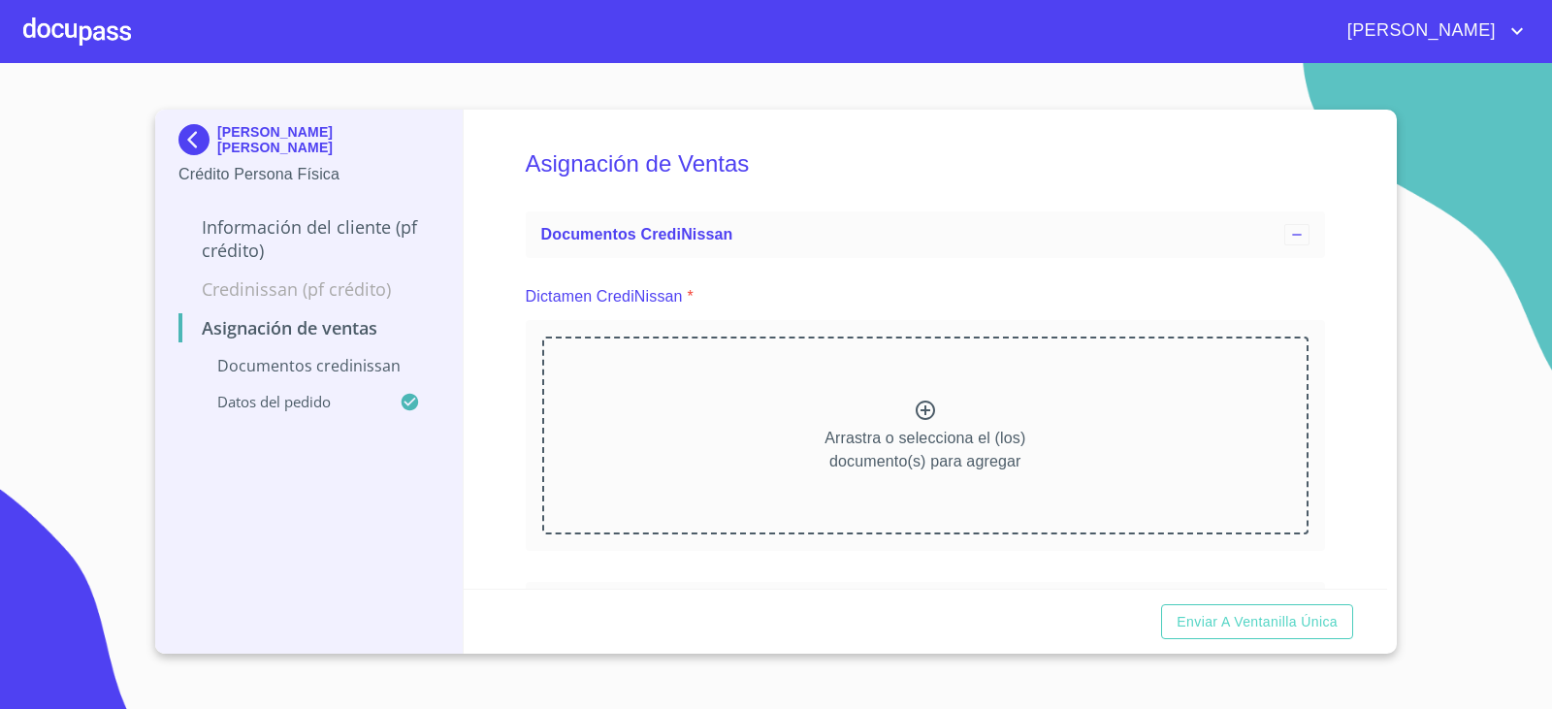 The width and height of the screenshot is (1552, 709). I want to click on p: Crédito Persona Física, so click(308, 175).